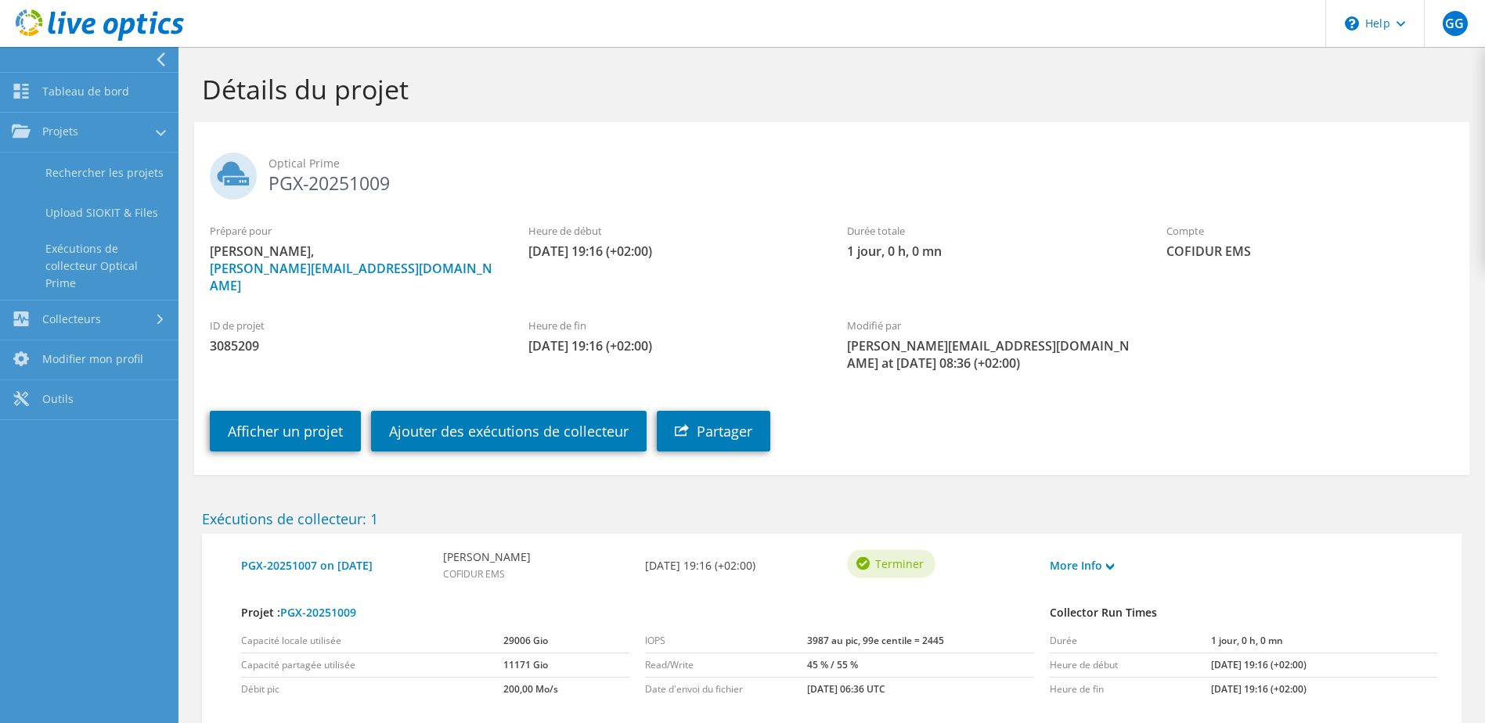  Describe the element at coordinates (353, 346) in the screenshot. I see `span: 3085209` at that location.